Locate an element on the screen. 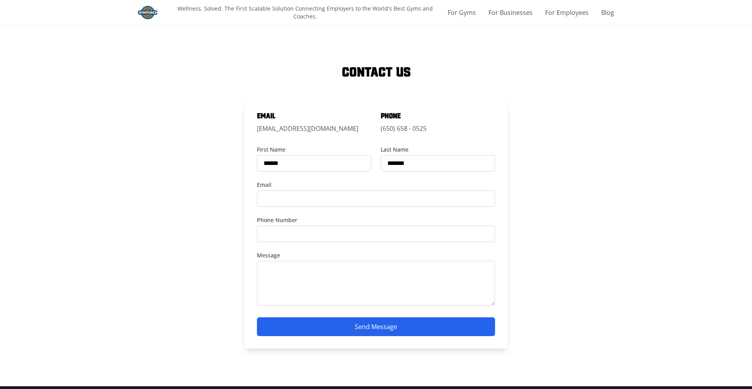 This screenshot has height=389, width=752. a: For Gyms is located at coordinates (462, 13).